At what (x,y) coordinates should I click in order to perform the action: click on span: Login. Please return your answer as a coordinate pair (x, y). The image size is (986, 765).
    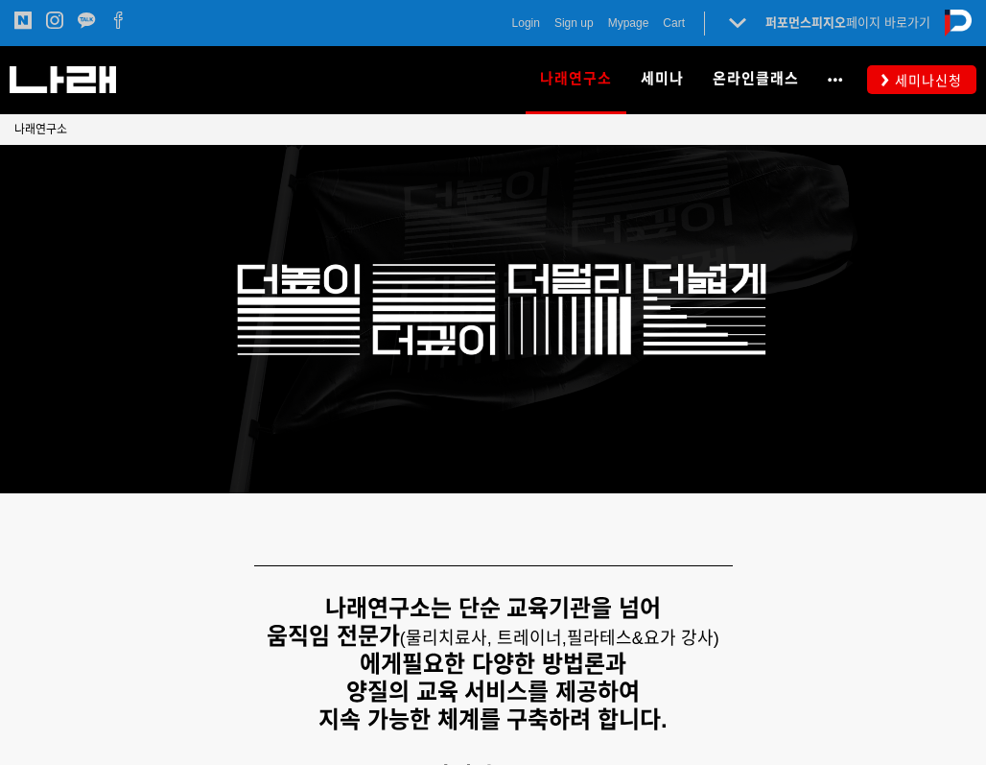
    Looking at the image, I should click on (526, 23).